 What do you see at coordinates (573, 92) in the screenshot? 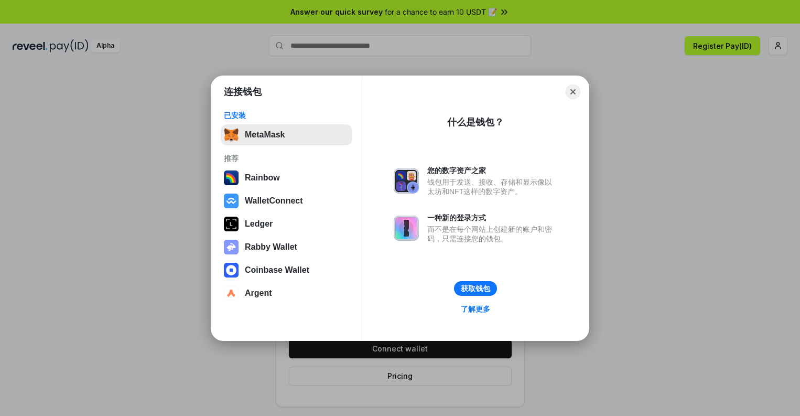
I see `button: Close` at bounding box center [573, 92].